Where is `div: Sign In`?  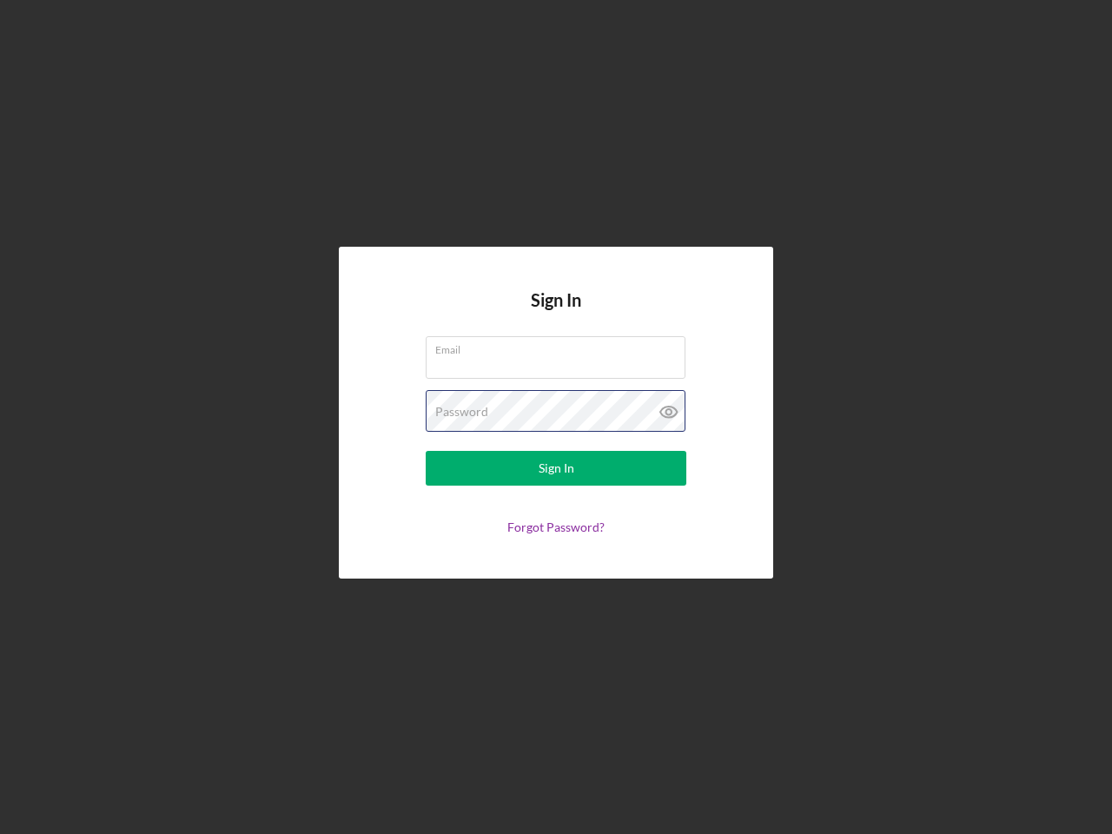 div: Sign In is located at coordinates (556, 468).